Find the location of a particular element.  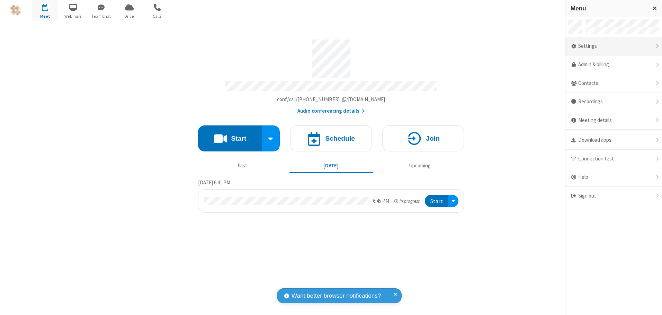

h3: Menu is located at coordinates (608, 8).